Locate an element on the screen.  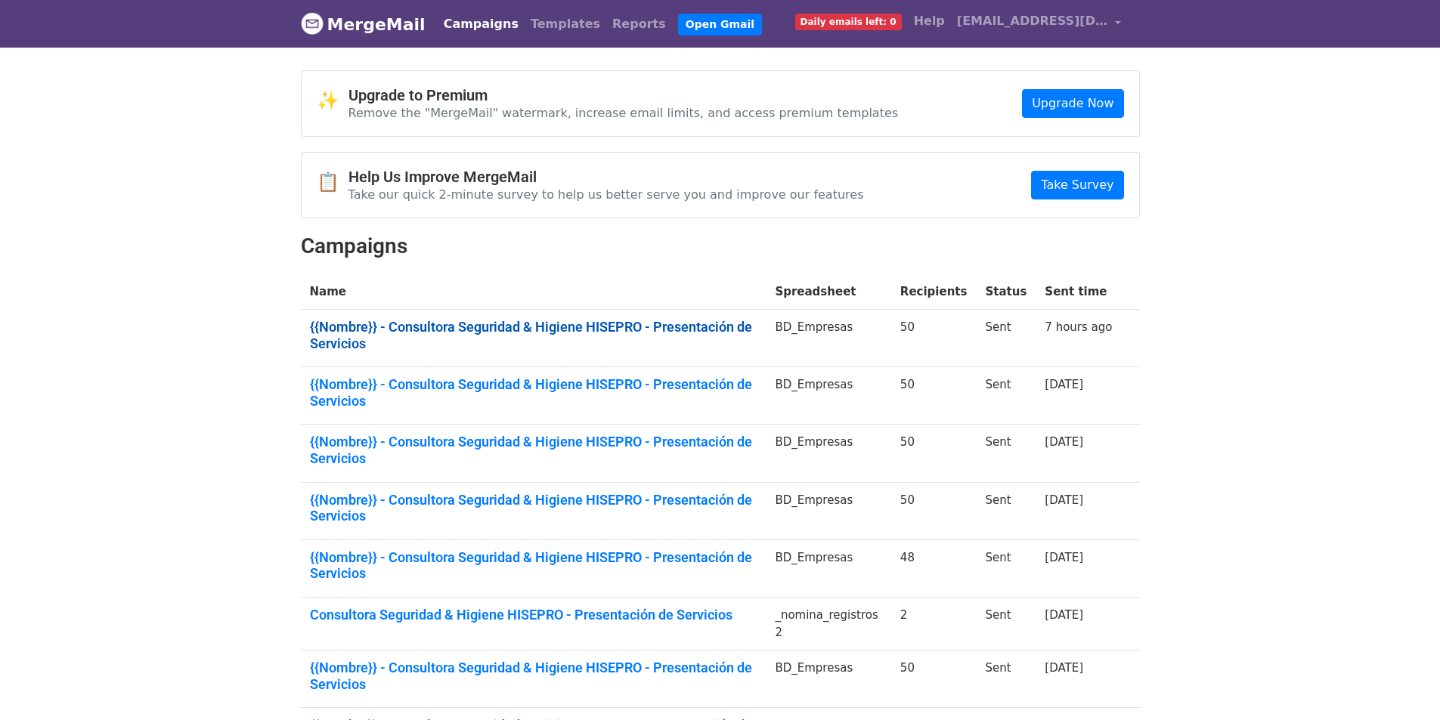
h2: Campaigns is located at coordinates (720, 246).